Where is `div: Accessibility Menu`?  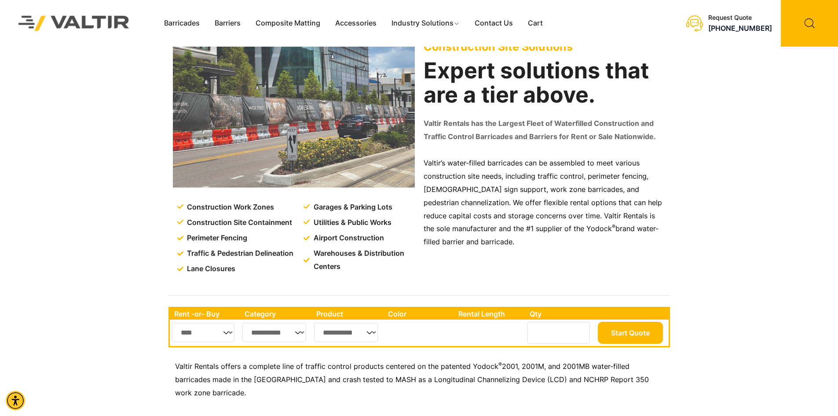
div: Accessibility Menu is located at coordinates (15, 400).